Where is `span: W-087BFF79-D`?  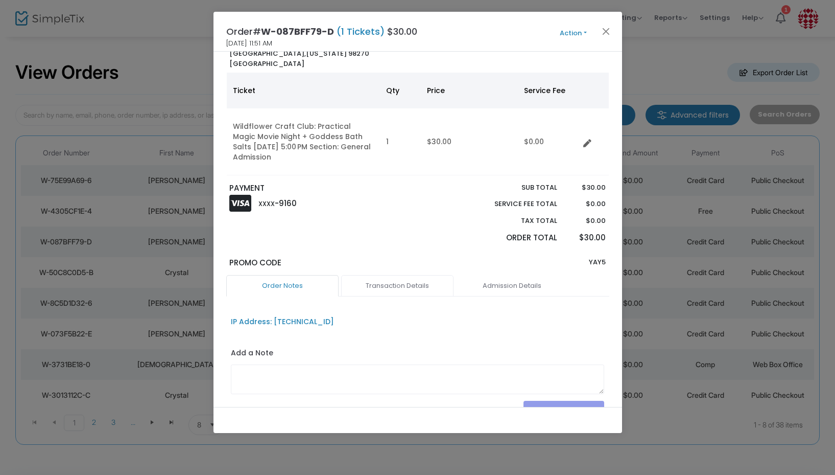
span: W-087BFF79-D is located at coordinates (297, 31).